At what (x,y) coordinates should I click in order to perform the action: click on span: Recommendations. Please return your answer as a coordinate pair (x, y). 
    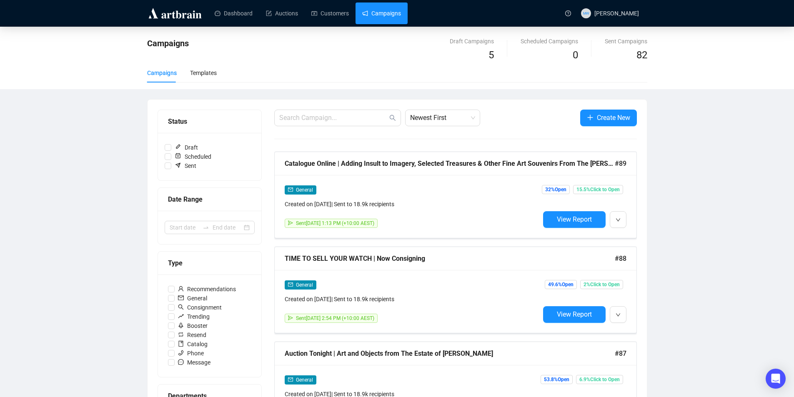
    Looking at the image, I should click on (207, 289).